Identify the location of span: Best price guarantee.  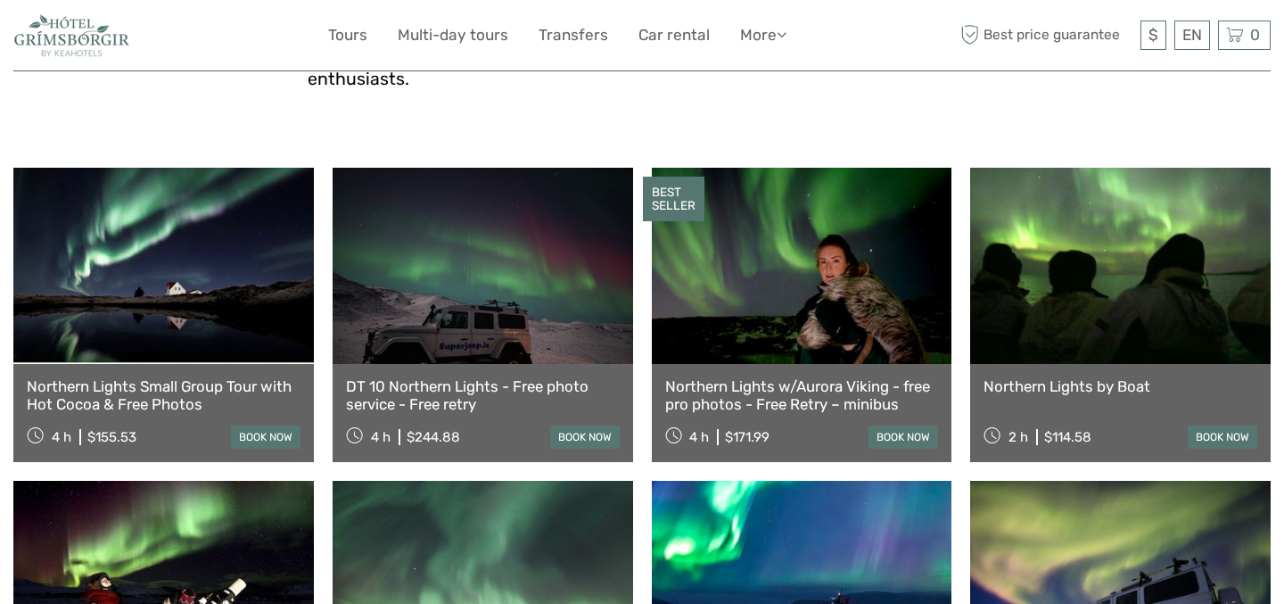
(1047, 35).